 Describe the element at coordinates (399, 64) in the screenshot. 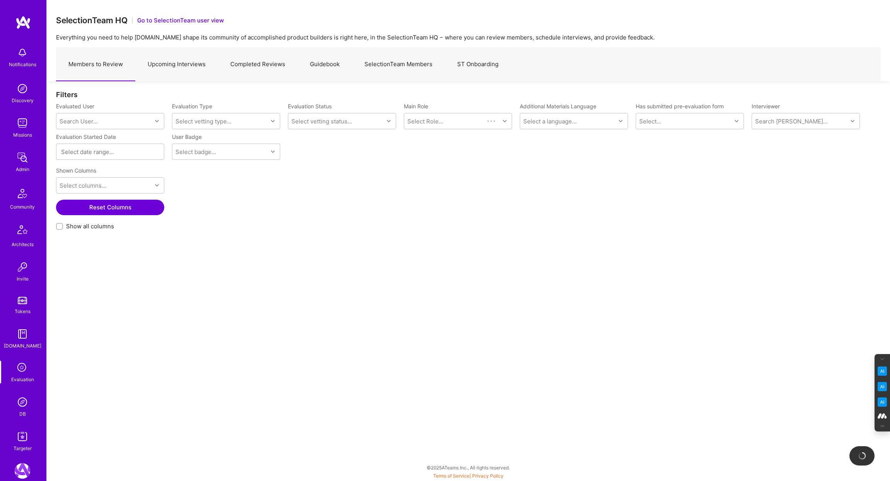

I see `a: SelectionTeam Members` at that location.